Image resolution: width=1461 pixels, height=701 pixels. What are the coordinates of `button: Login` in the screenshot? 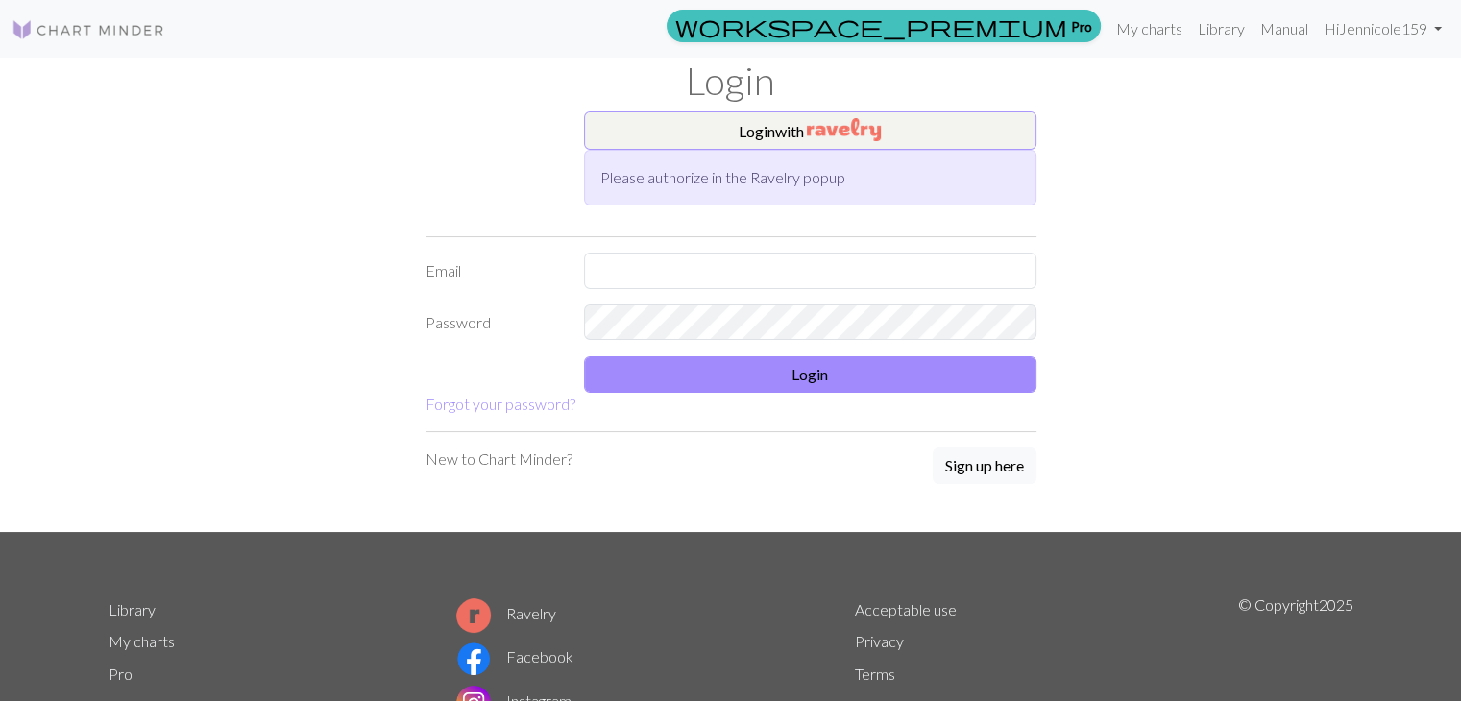 It's located at (810, 375).